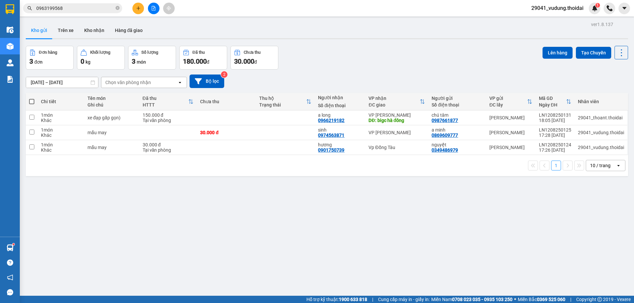 The image size is (634, 303). Describe the element at coordinates (283, 105) in the screenshot. I see `div: Trạng thái` at that location.